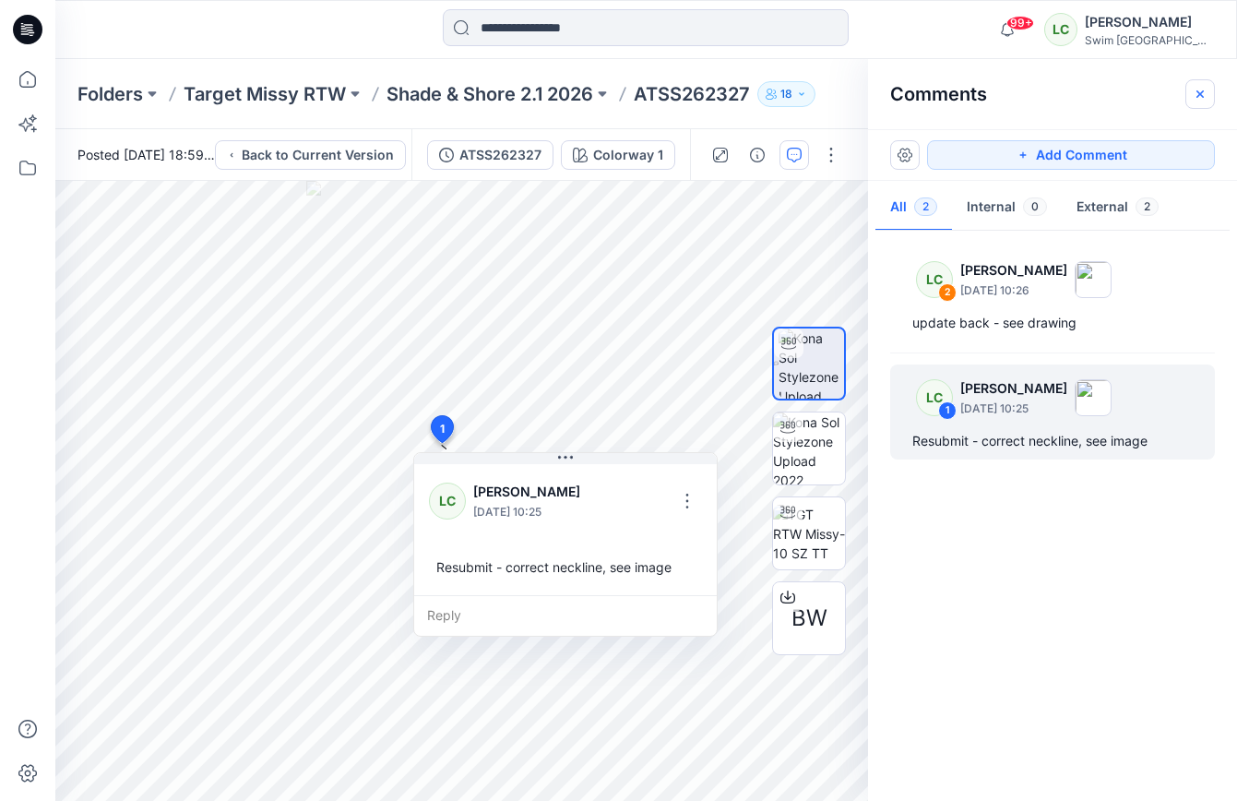 The height and width of the screenshot is (801, 1237). What do you see at coordinates (786, 94) in the screenshot?
I see `button: 18` at bounding box center [786, 94].